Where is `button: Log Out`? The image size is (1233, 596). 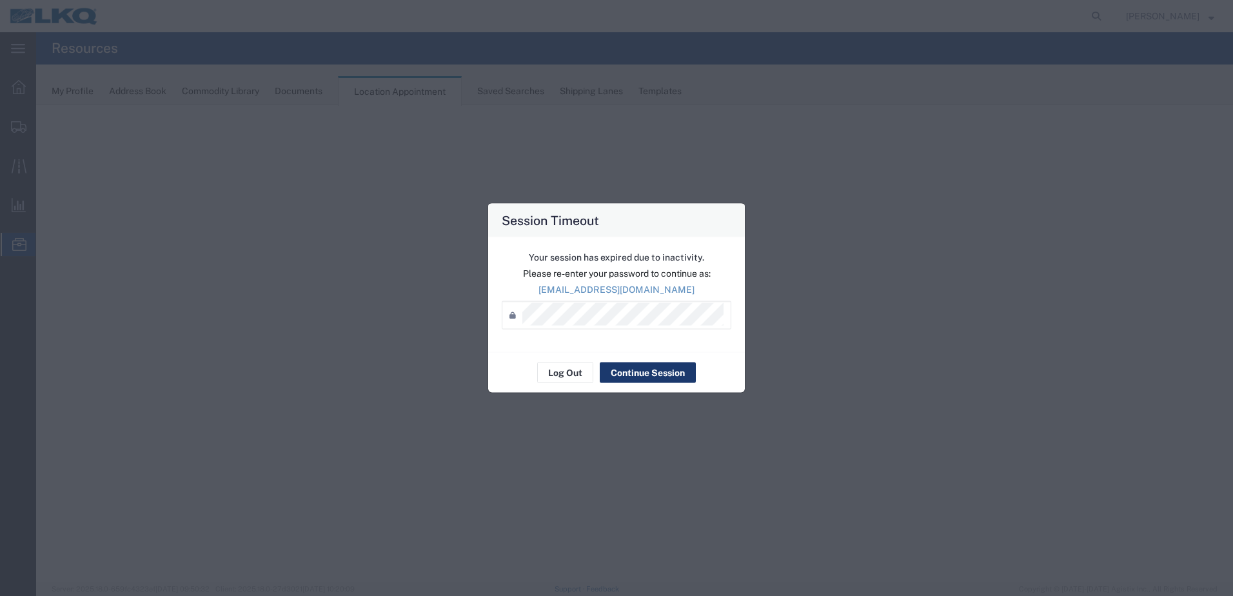
button: Log Out is located at coordinates (565, 373).